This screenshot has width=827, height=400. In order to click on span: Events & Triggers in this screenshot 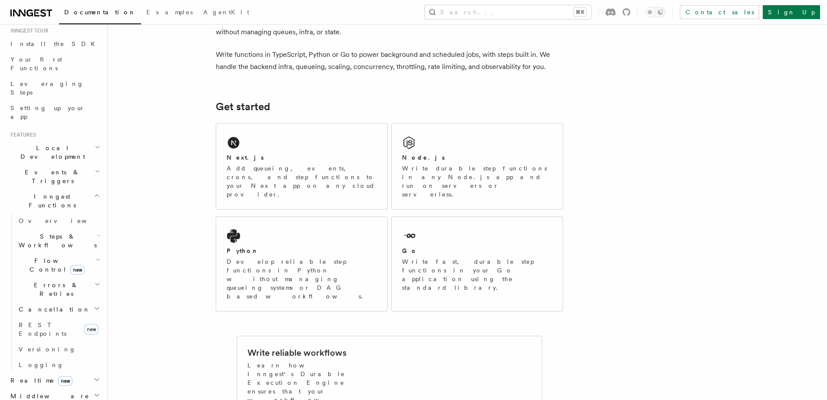, I will do `click(51, 177)`.